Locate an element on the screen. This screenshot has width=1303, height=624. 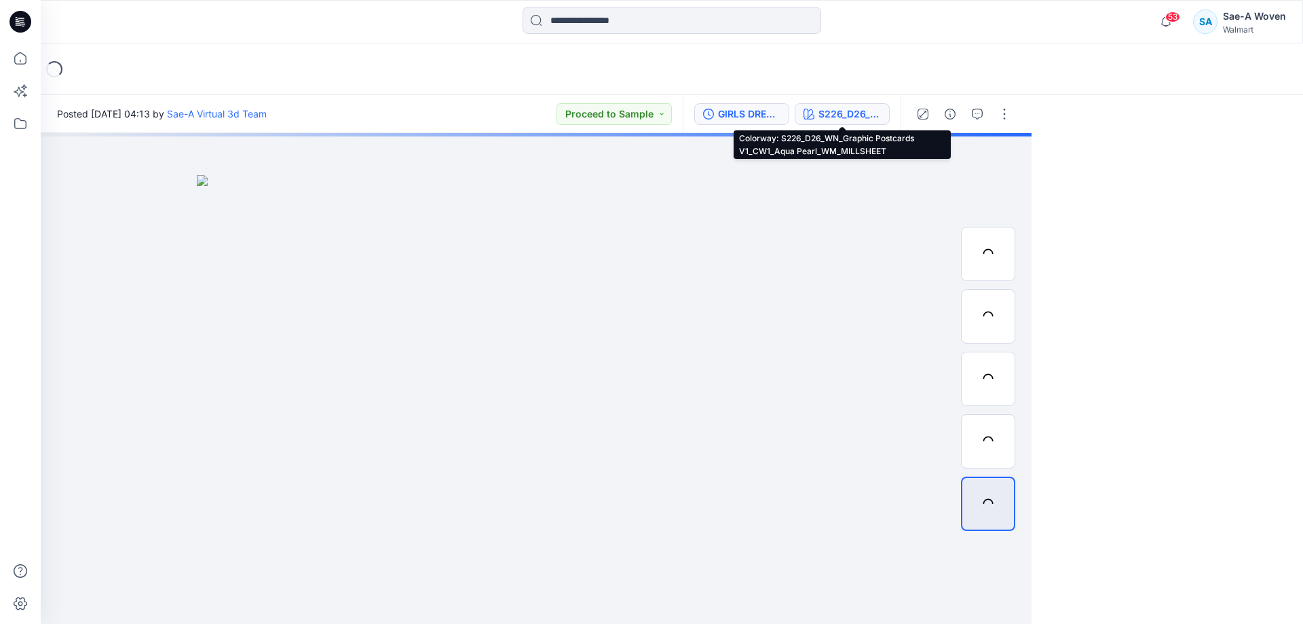
a: Sae-A Virtual 3d Team is located at coordinates (217, 113).